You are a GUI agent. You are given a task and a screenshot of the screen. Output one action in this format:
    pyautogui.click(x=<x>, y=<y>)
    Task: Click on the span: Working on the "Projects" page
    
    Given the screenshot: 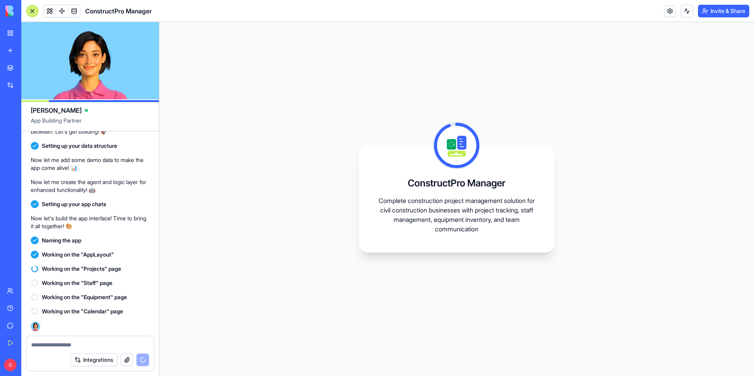 What is the action you would take?
    pyautogui.click(x=81, y=269)
    